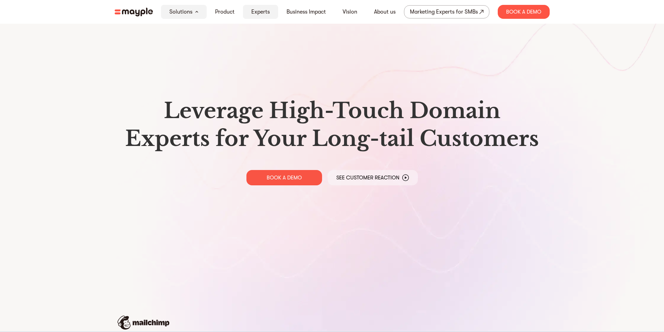 This screenshot has width=664, height=332. Describe the element at coordinates (385, 12) in the screenshot. I see `a: About us` at that location.